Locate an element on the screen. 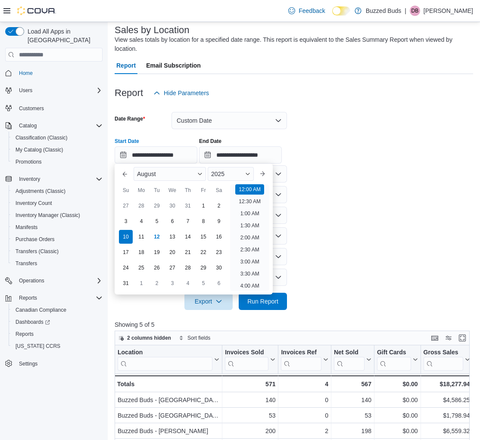 This screenshot has height=440, width=480. input: Press the down key to open a popover containing a calendar. is located at coordinates (240, 155).